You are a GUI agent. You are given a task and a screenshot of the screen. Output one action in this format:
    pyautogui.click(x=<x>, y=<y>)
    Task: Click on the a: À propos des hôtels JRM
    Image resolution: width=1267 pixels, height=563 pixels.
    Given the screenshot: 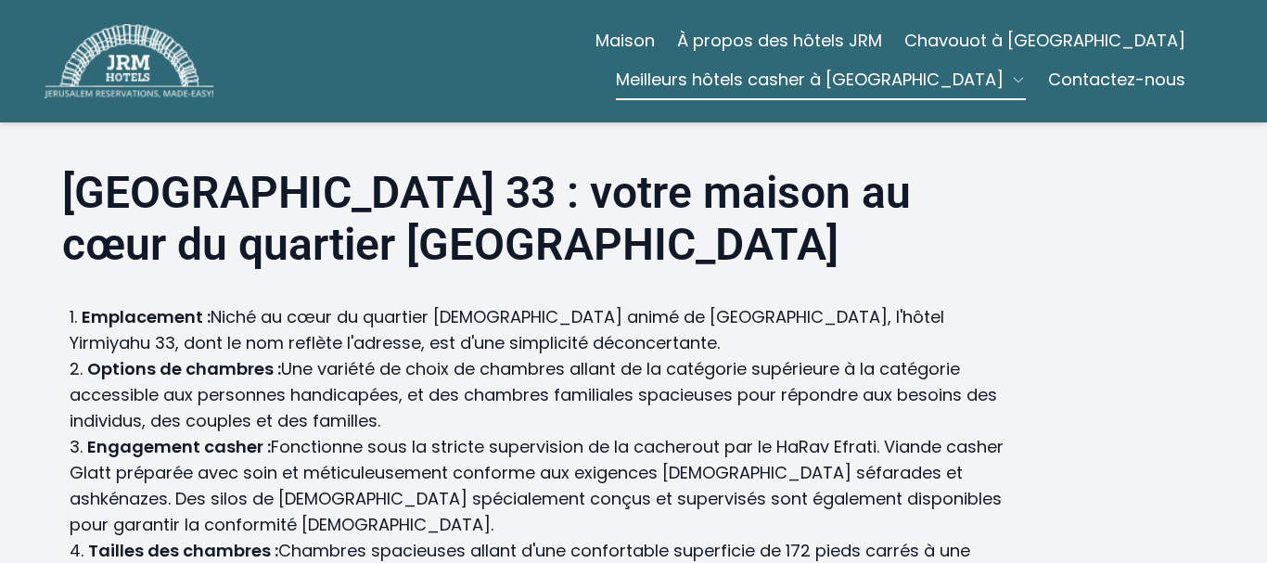 What is the action you would take?
    pyautogui.click(x=779, y=41)
    